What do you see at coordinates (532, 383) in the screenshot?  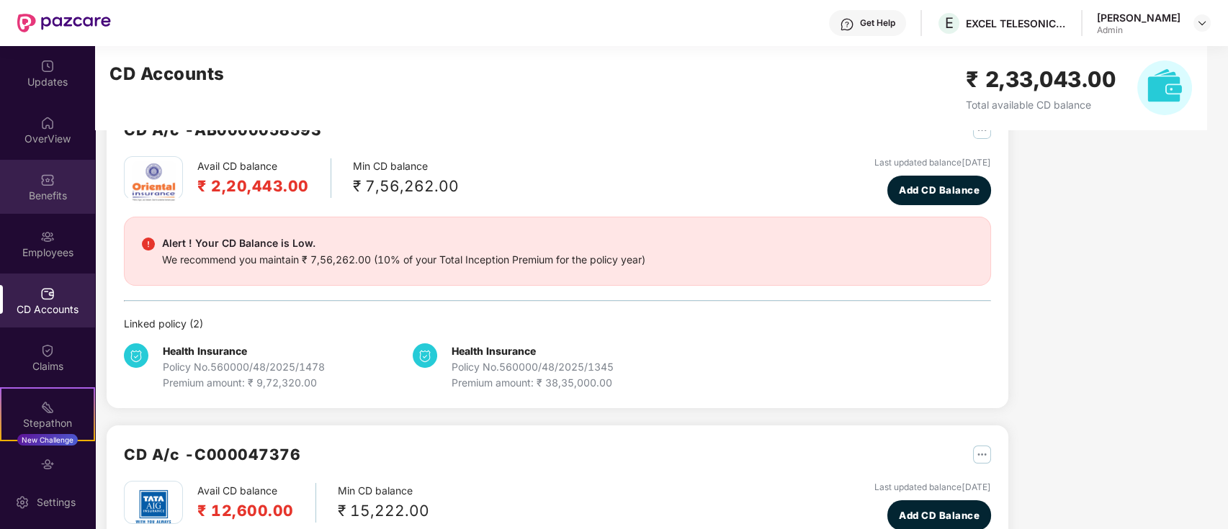 I see `div: Premium amount: ₹ 38,35,000.00` at bounding box center [532, 383].